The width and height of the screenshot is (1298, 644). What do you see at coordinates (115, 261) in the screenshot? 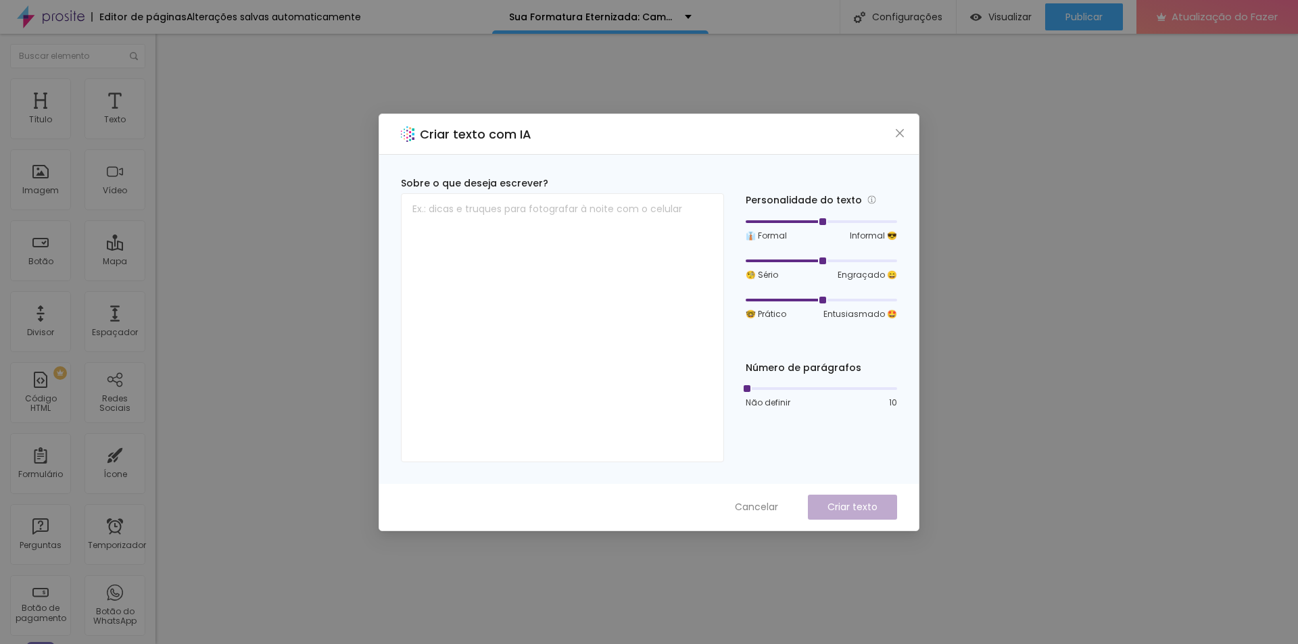
I see `font: Mapa` at bounding box center [115, 261].